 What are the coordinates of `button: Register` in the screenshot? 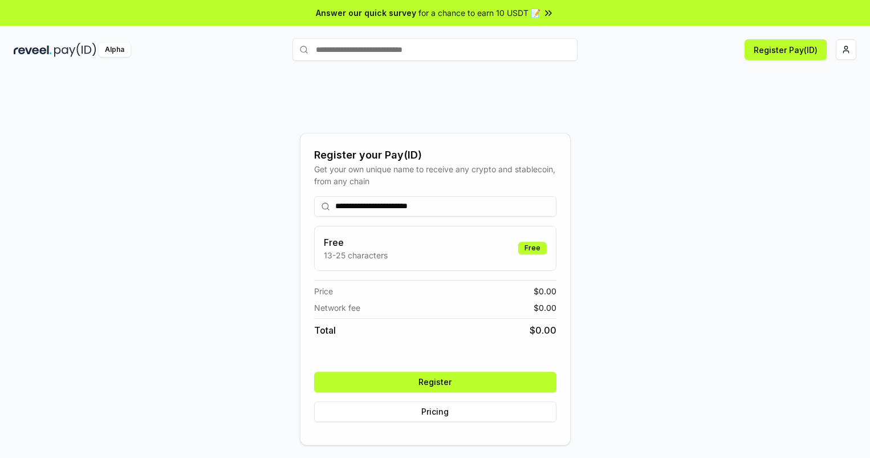 It's located at (435, 382).